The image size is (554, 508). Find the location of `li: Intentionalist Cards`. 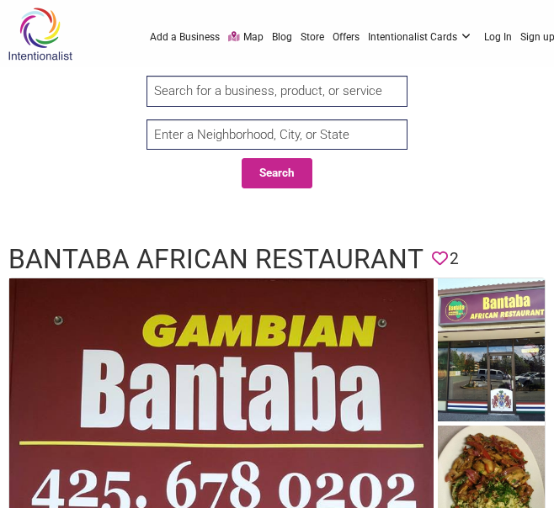

li: Intentionalist Cards is located at coordinates (422, 37).